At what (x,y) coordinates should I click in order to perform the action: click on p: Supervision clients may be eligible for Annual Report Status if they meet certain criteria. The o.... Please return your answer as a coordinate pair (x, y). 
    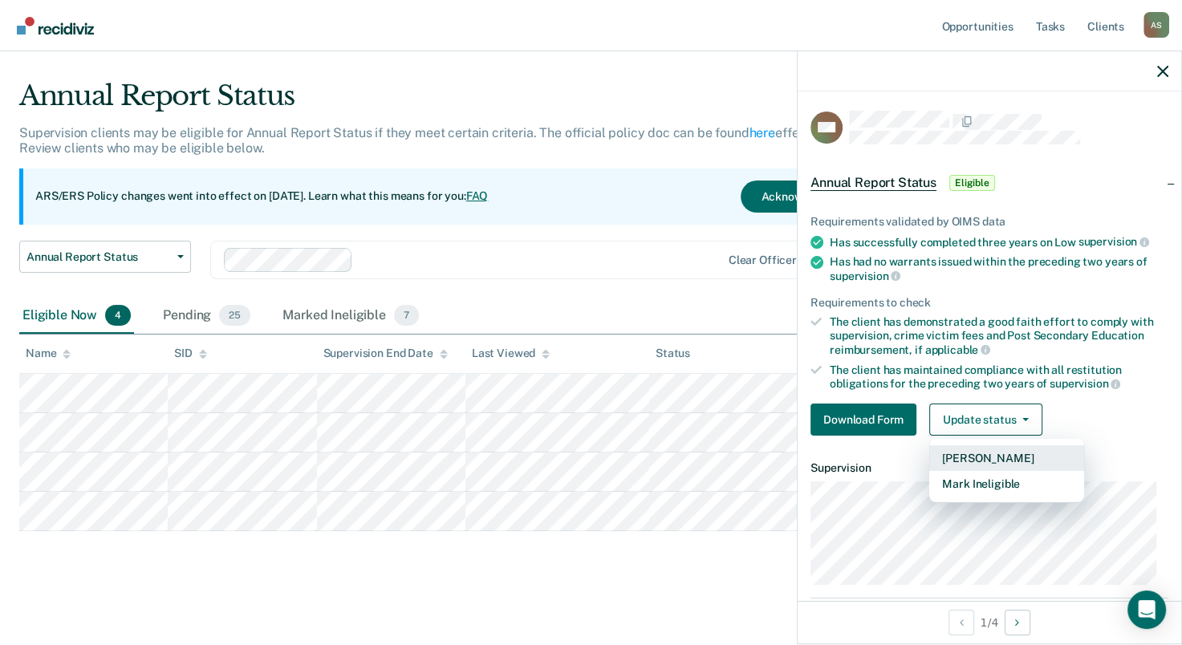
    Looking at the image, I should click on (446, 140).